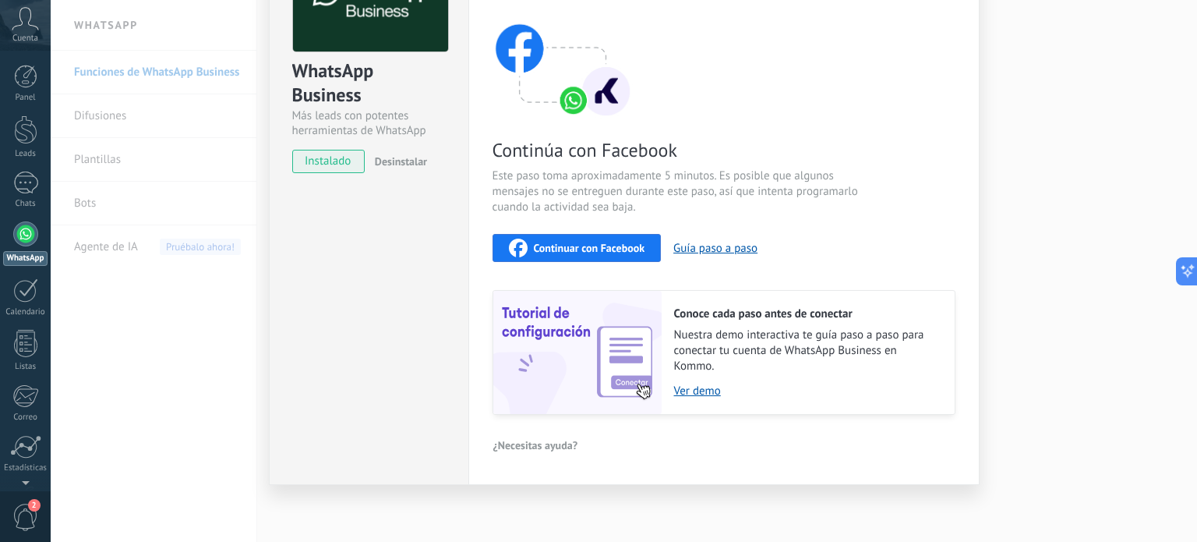 This screenshot has height=542, width=1197. What do you see at coordinates (678, 192) in the screenshot?
I see `span: Este paso toma aproximadamente 5 minutos. Es posible que algunos mensajes no se entreguen durante...` at bounding box center [678, 192].